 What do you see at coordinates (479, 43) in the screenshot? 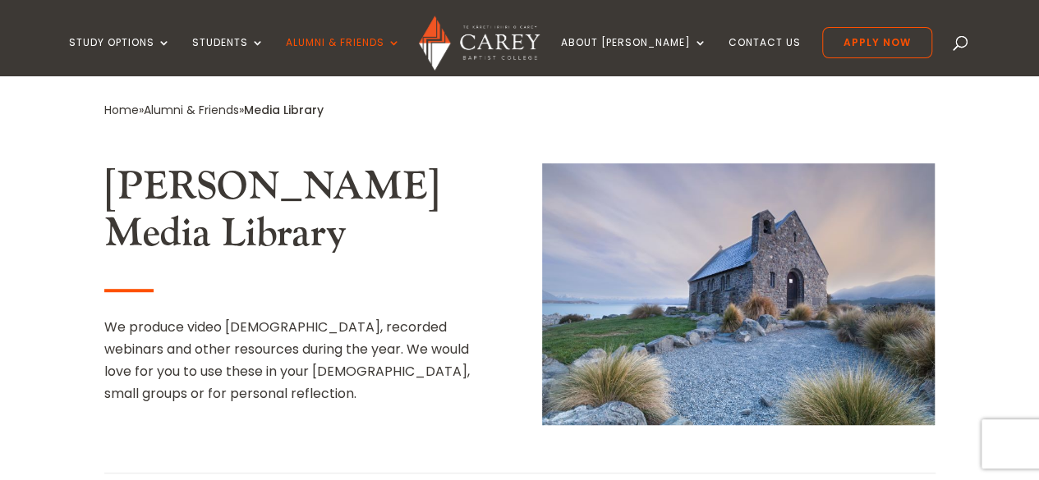
I see `img: Carey Baptist College` at bounding box center [479, 43].